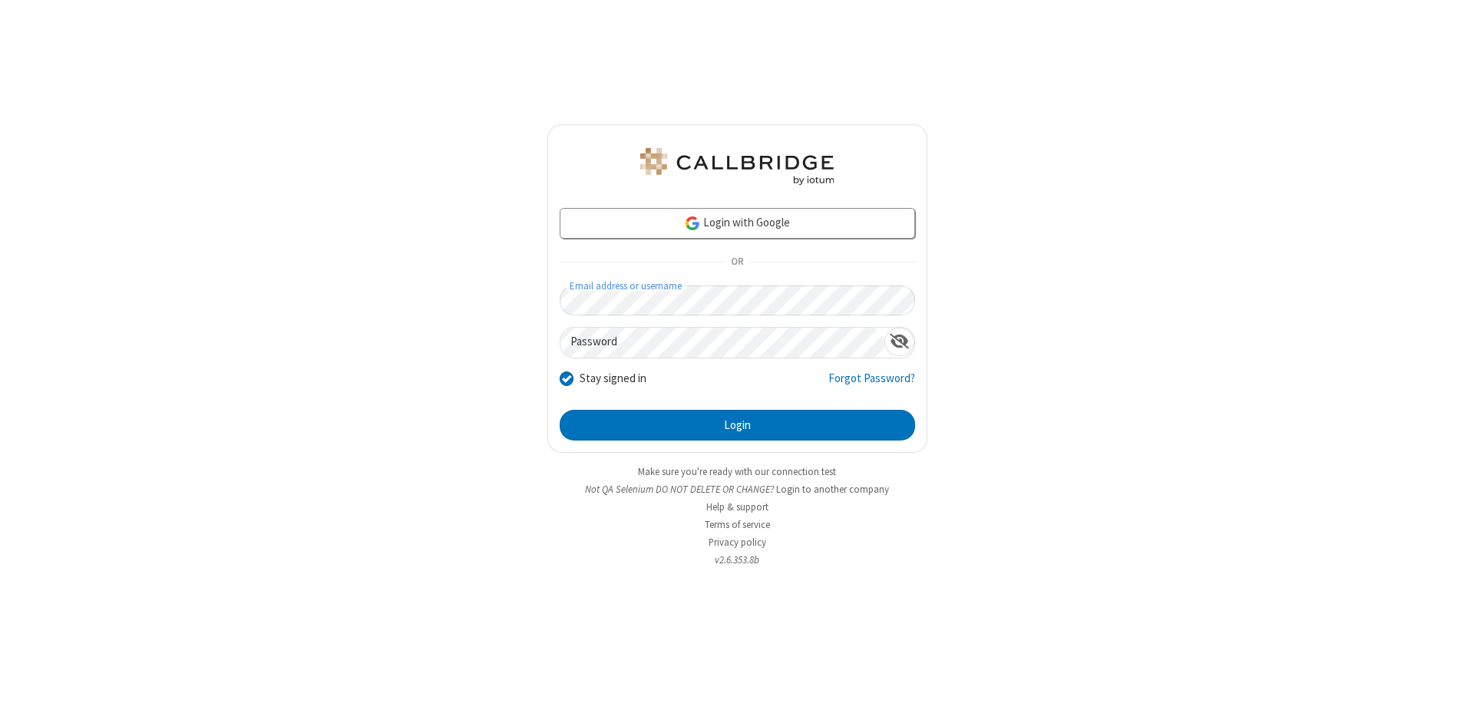  Describe the element at coordinates (737, 223) in the screenshot. I see `a: Login with Google` at that location.